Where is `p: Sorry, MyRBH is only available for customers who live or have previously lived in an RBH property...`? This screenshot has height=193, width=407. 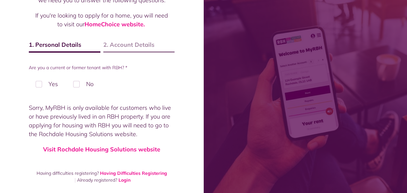 p: Sorry, MyRBH is only available for customers who live or have previously lived in an RBH property... is located at coordinates (102, 121).